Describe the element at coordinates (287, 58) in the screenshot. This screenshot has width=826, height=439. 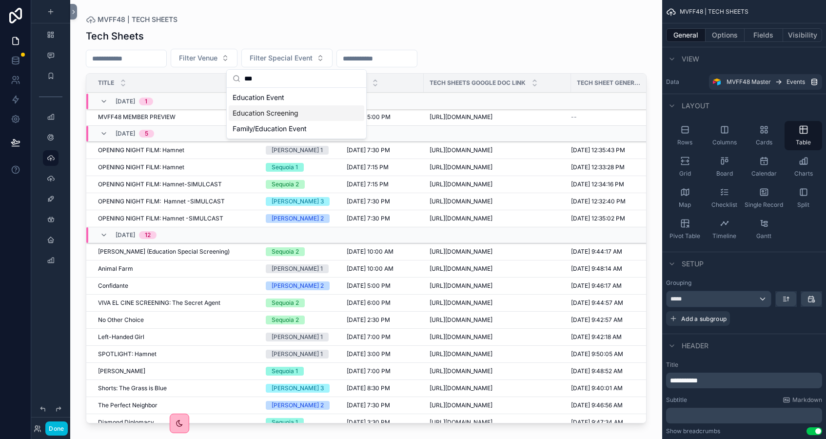
I see `button: Select Button` at that location.